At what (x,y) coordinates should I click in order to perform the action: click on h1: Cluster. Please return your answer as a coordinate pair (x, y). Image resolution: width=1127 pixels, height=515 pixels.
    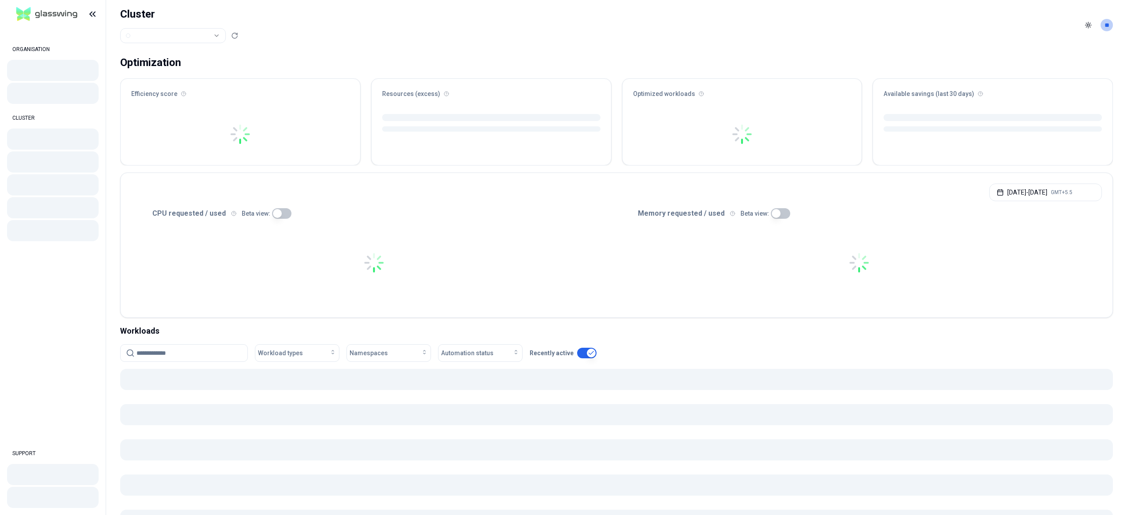
    Looking at the image, I should click on (179, 14).